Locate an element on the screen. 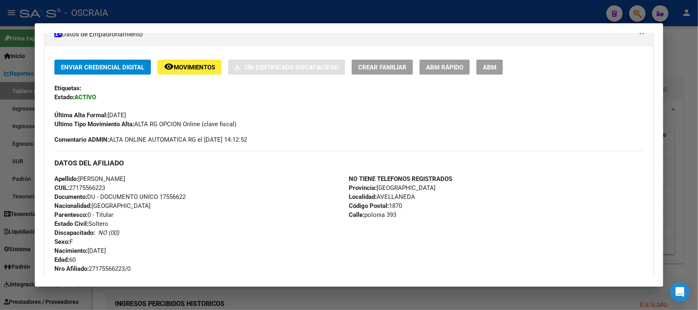 This screenshot has width=698, height=310. span: 27175566223/0 is located at coordinates (92, 269).